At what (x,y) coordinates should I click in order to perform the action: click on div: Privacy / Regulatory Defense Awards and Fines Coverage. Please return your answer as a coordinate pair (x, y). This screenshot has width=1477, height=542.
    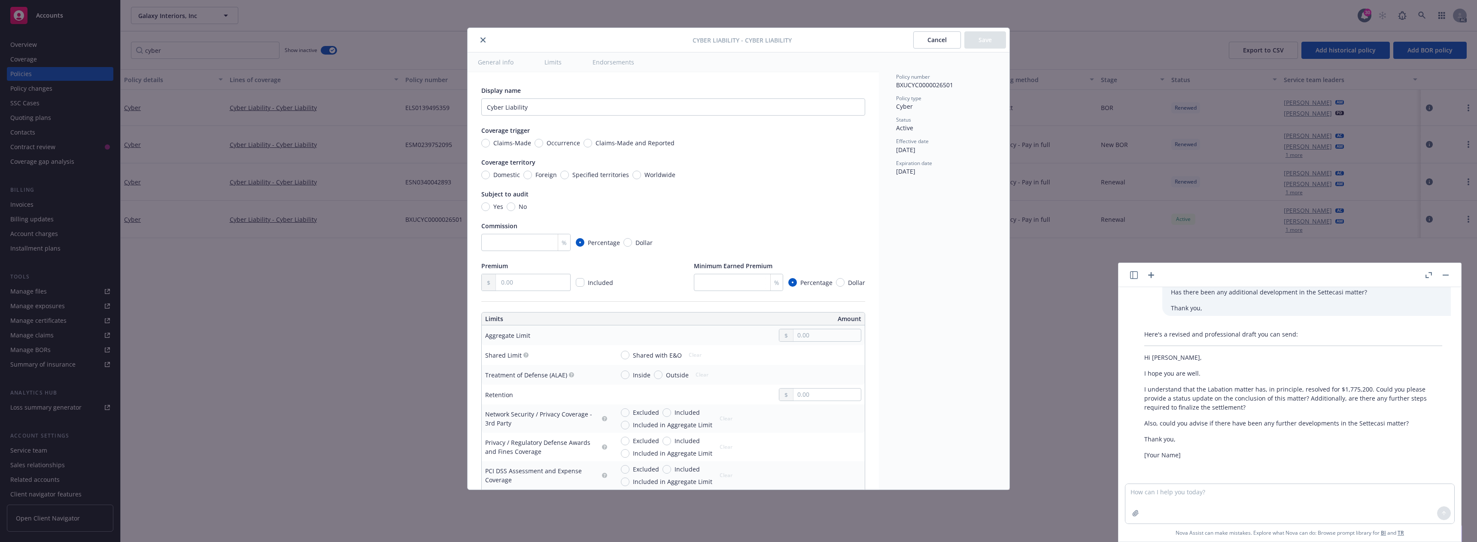
    Looking at the image, I should click on (543, 447).